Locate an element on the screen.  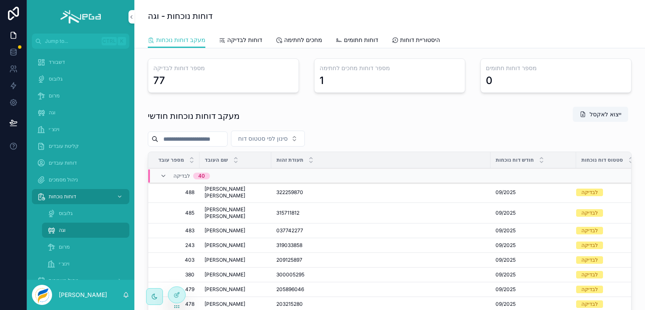
span: Ctrl is located at coordinates (109, 41).